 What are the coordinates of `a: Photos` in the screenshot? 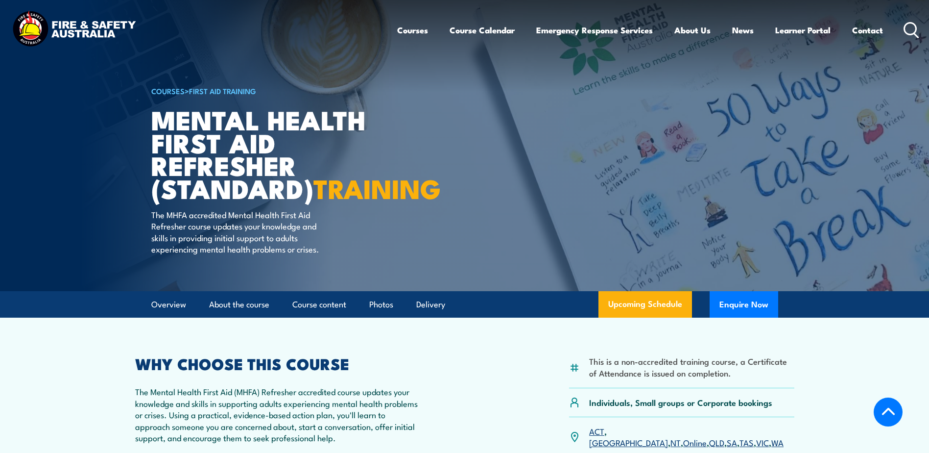 It's located at (381, 304).